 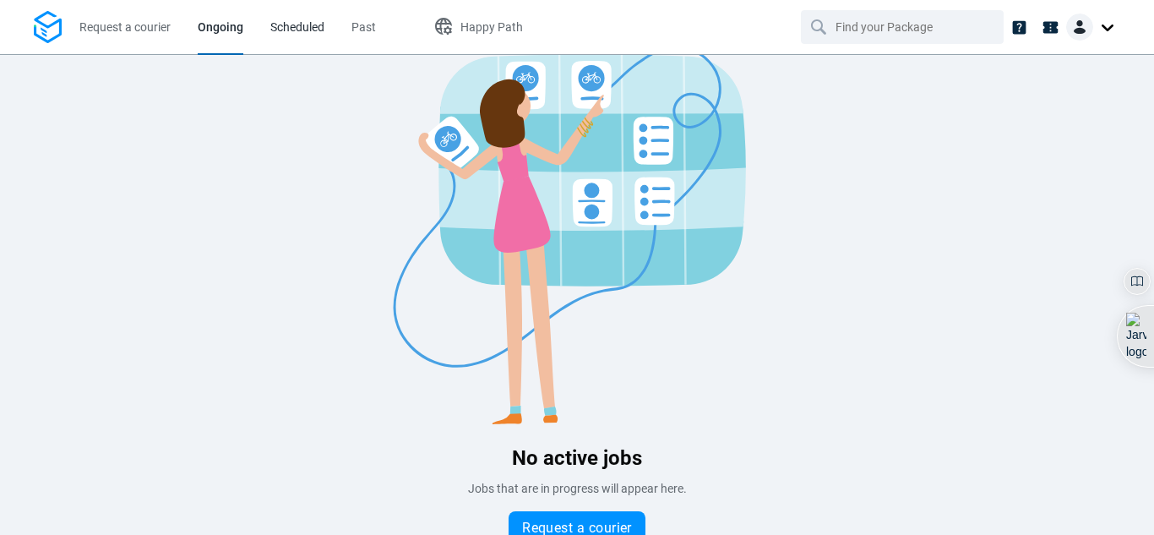 What do you see at coordinates (904, 27) in the screenshot?
I see `input: Find your Package` at bounding box center [904, 27].